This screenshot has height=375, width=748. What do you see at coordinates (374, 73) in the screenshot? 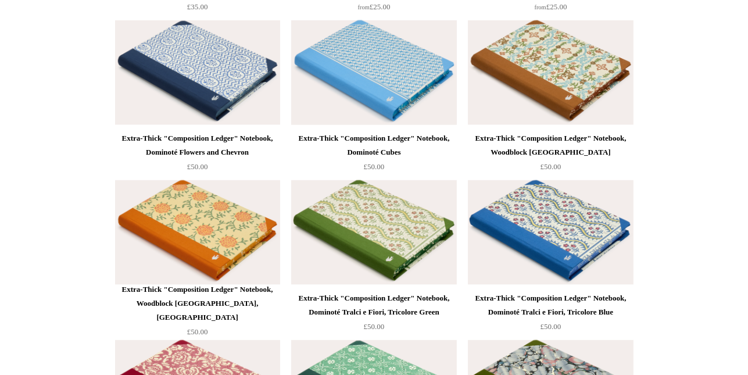
I see `img: Extra-Thick "Composition Ledger" Notebook, Dominoté Cubes` at bounding box center [374, 73].